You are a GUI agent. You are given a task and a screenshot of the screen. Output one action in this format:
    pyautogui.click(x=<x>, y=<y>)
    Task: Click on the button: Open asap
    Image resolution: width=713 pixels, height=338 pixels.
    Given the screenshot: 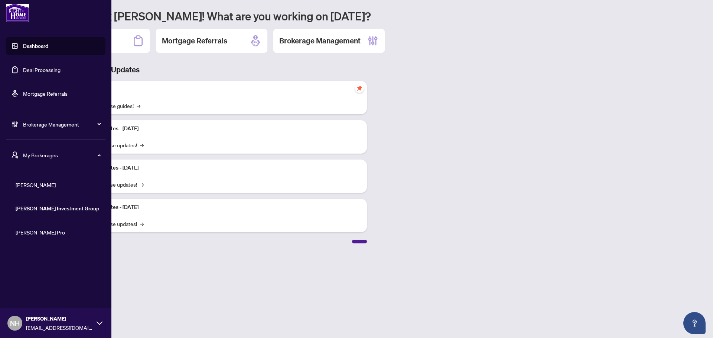 What is the action you would take?
    pyautogui.click(x=695, y=324)
    